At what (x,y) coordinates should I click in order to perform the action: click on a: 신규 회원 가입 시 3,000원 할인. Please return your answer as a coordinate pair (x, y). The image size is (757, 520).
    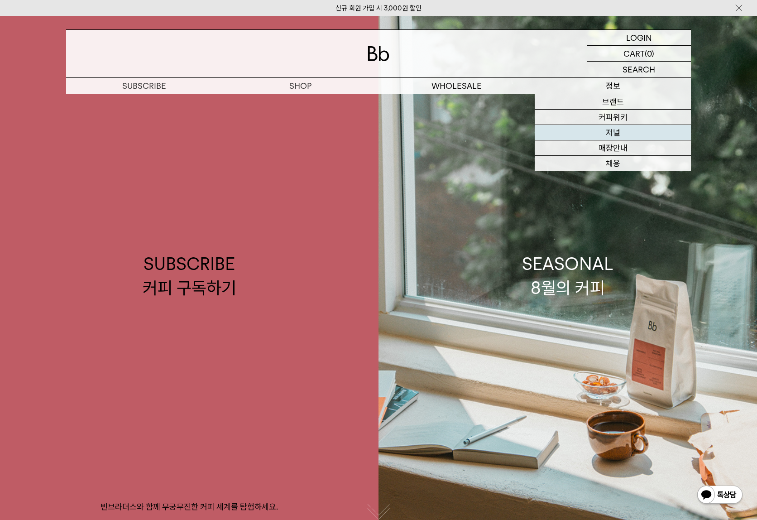
    Looking at the image, I should click on (378, 8).